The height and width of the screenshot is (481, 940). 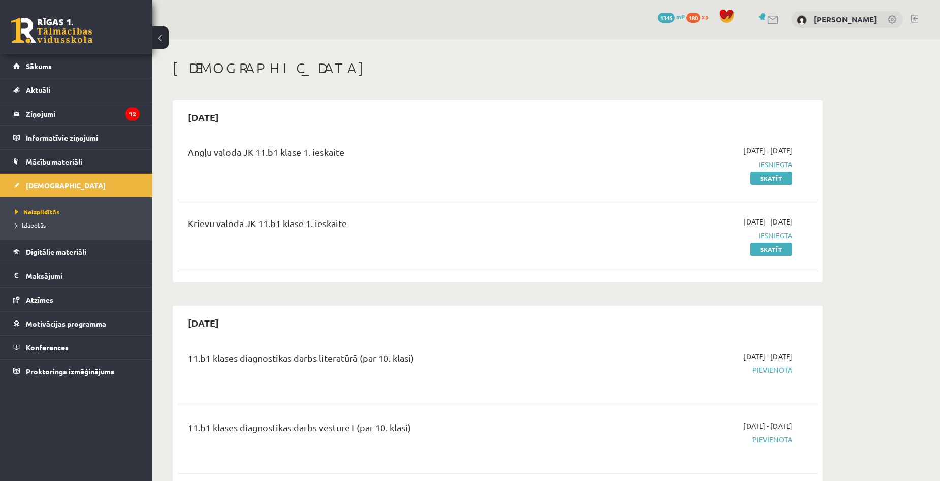 I want to click on a: Informatīvie ziņojumi, so click(x=76, y=138).